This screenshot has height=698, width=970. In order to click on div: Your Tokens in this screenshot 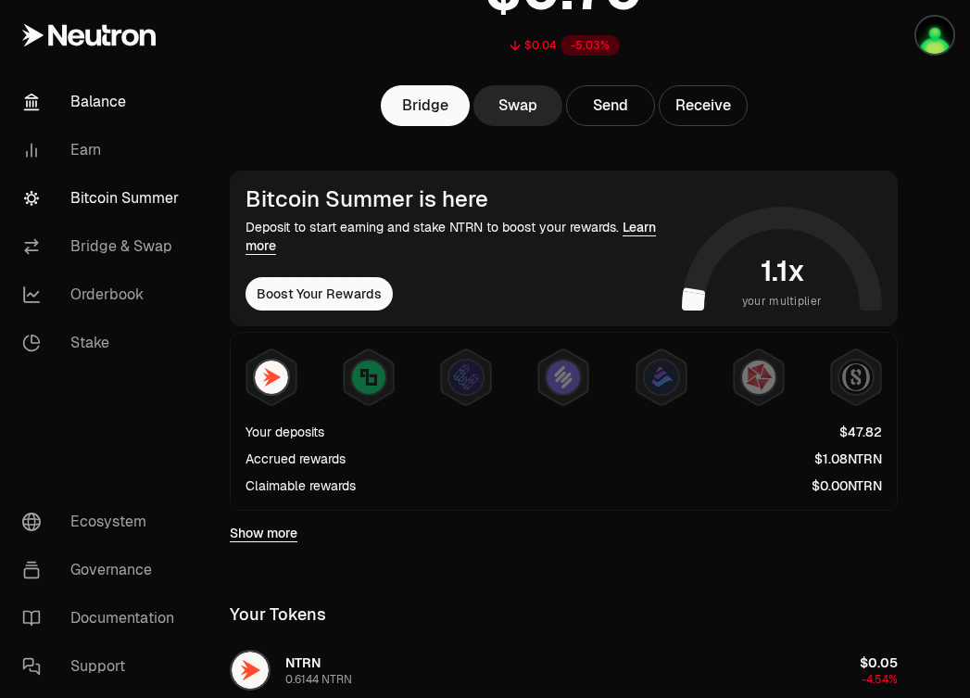, I will do `click(278, 614)`.